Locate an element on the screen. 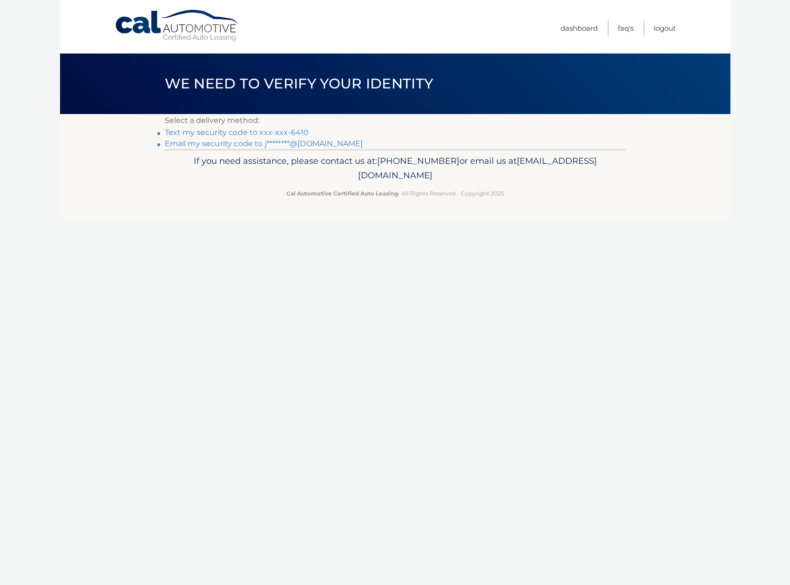  strong: Cal Automotive Certified Auto Leasing is located at coordinates (342, 193).